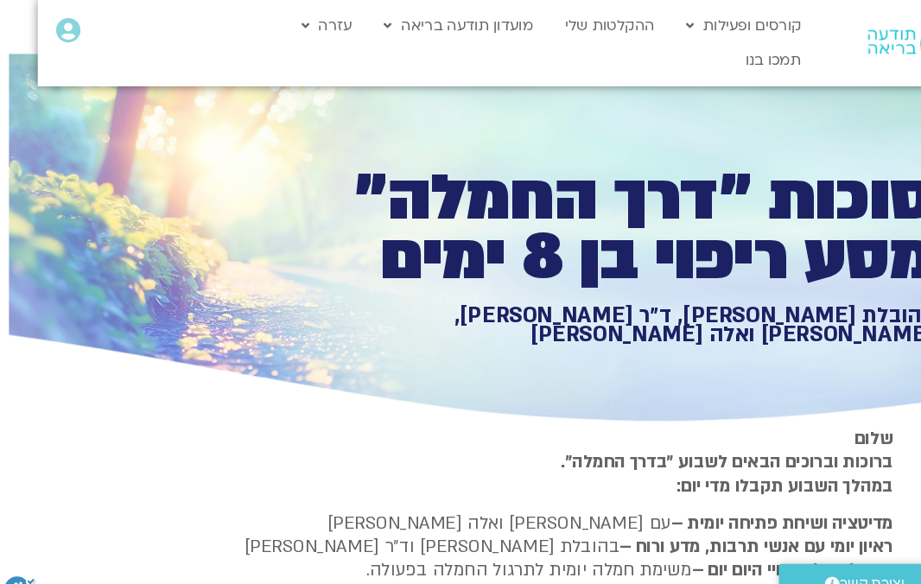 This screenshot has width=921, height=584. I want to click on a: מועדון תודעה בריאה, so click(441, 25).